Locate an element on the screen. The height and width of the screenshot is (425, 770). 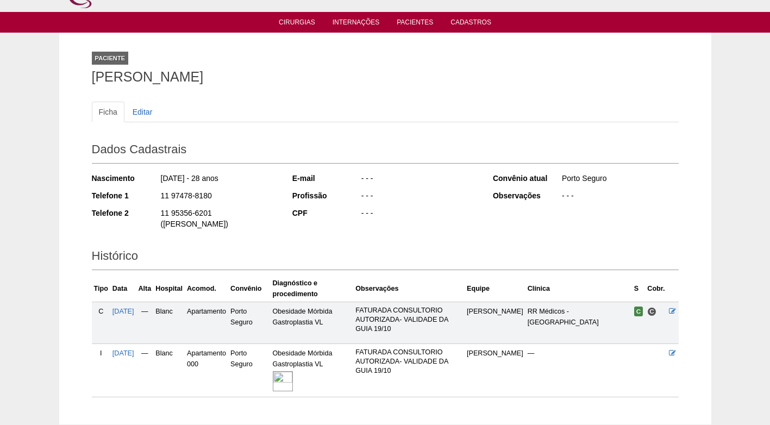
th: Tipo is located at coordinates (101, 289).